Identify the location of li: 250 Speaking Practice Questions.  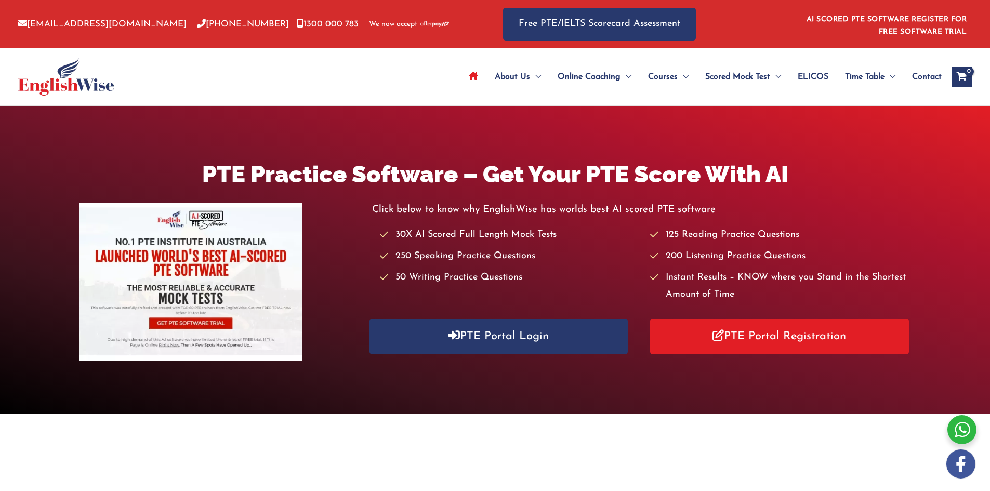
(510, 256).